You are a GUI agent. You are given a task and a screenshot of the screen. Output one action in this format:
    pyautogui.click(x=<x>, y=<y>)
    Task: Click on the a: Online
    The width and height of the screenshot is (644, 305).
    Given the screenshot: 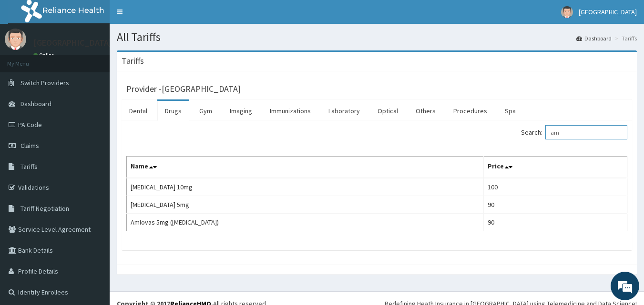 What is the action you would take?
    pyautogui.click(x=45, y=55)
    